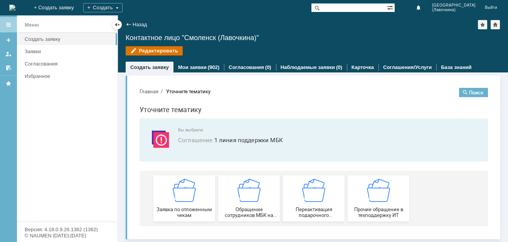  I want to click on div: Сделать домашней страницей, so click(495, 25).